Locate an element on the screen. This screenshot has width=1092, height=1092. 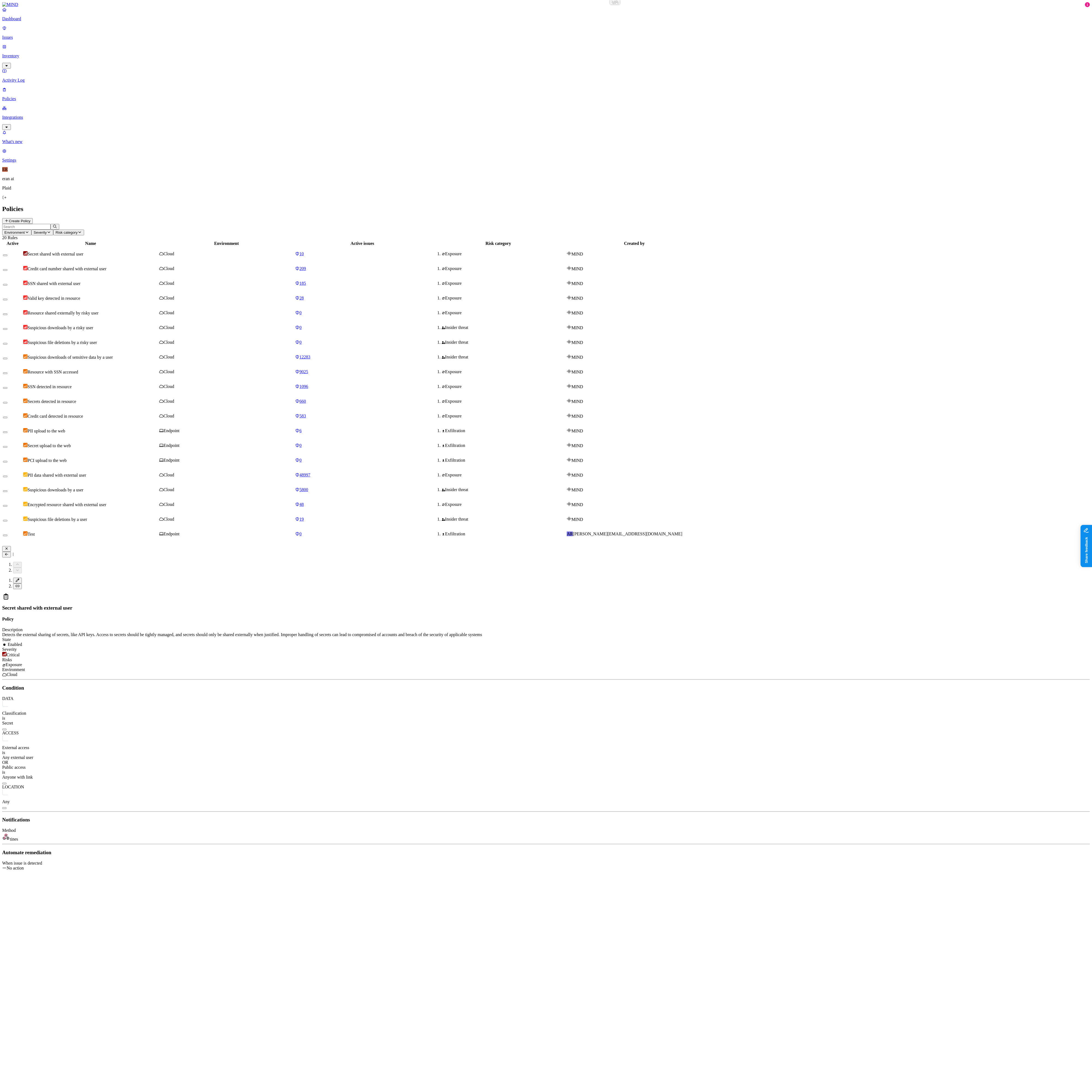
p: Activity Log is located at coordinates (546, 80).